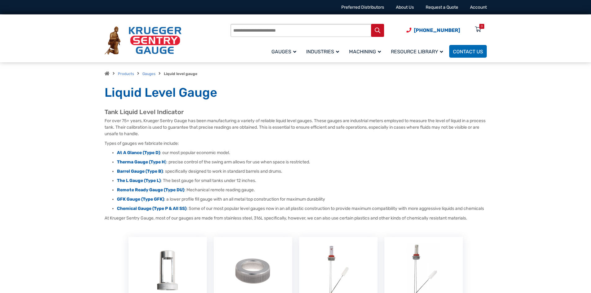 The width and height of the screenshot is (591, 293). What do you see at coordinates (417, 52) in the screenshot?
I see `span: Resource Library` at bounding box center [417, 52].